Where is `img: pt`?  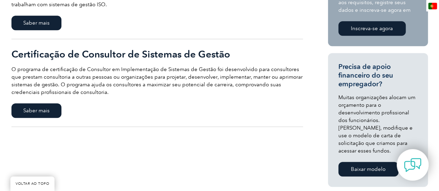
img: pt is located at coordinates (432, 6).